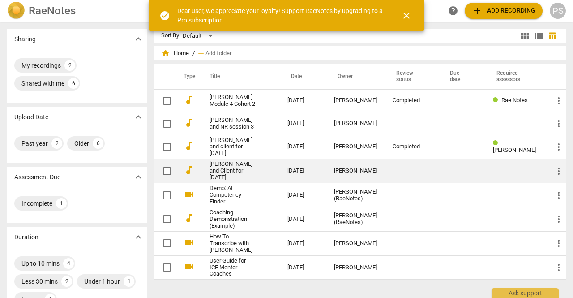 The width and height of the screenshot is (573, 298). I want to click on p: Duration, so click(26, 237).